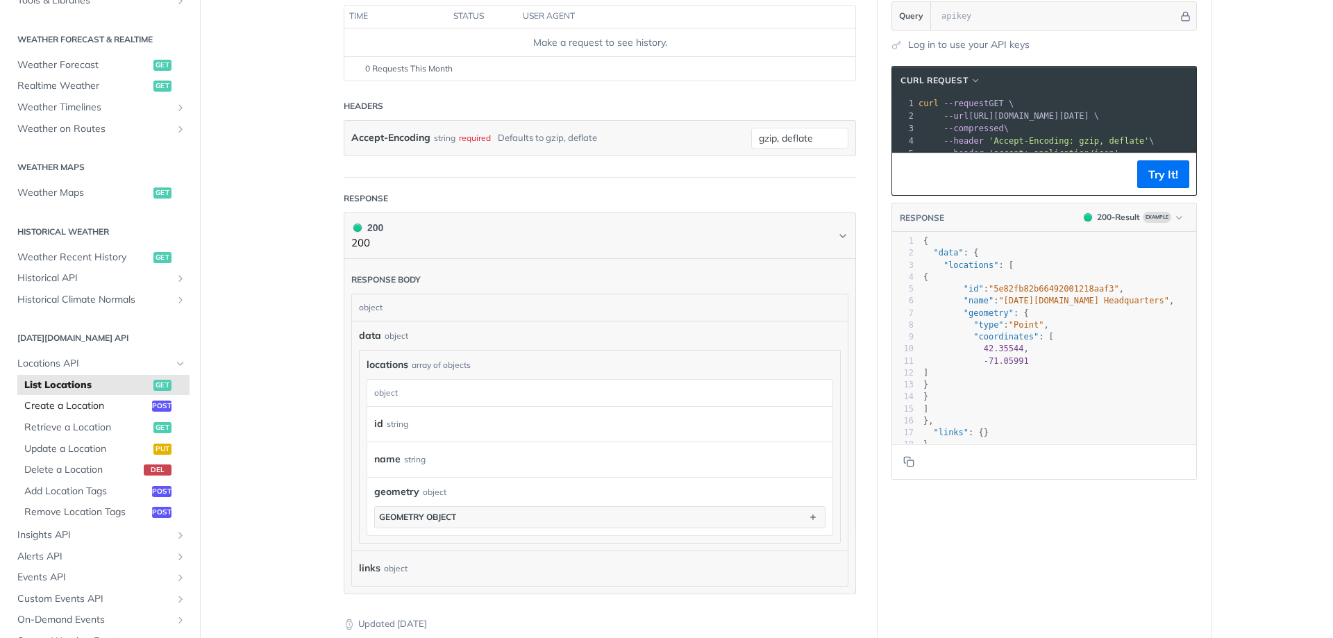 The width and height of the screenshot is (1333, 638). I want to click on a: Weather TimelinesShow subpages for Weather Timelines, so click(100, 108).